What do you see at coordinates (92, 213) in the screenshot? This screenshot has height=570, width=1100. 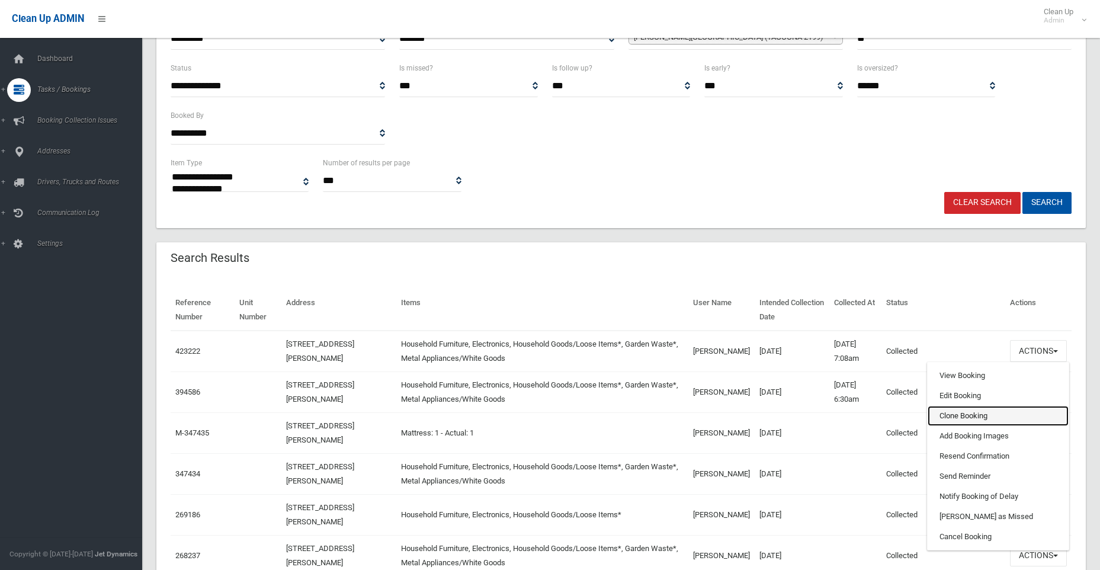 I see `span: Communication Log` at bounding box center [92, 213].